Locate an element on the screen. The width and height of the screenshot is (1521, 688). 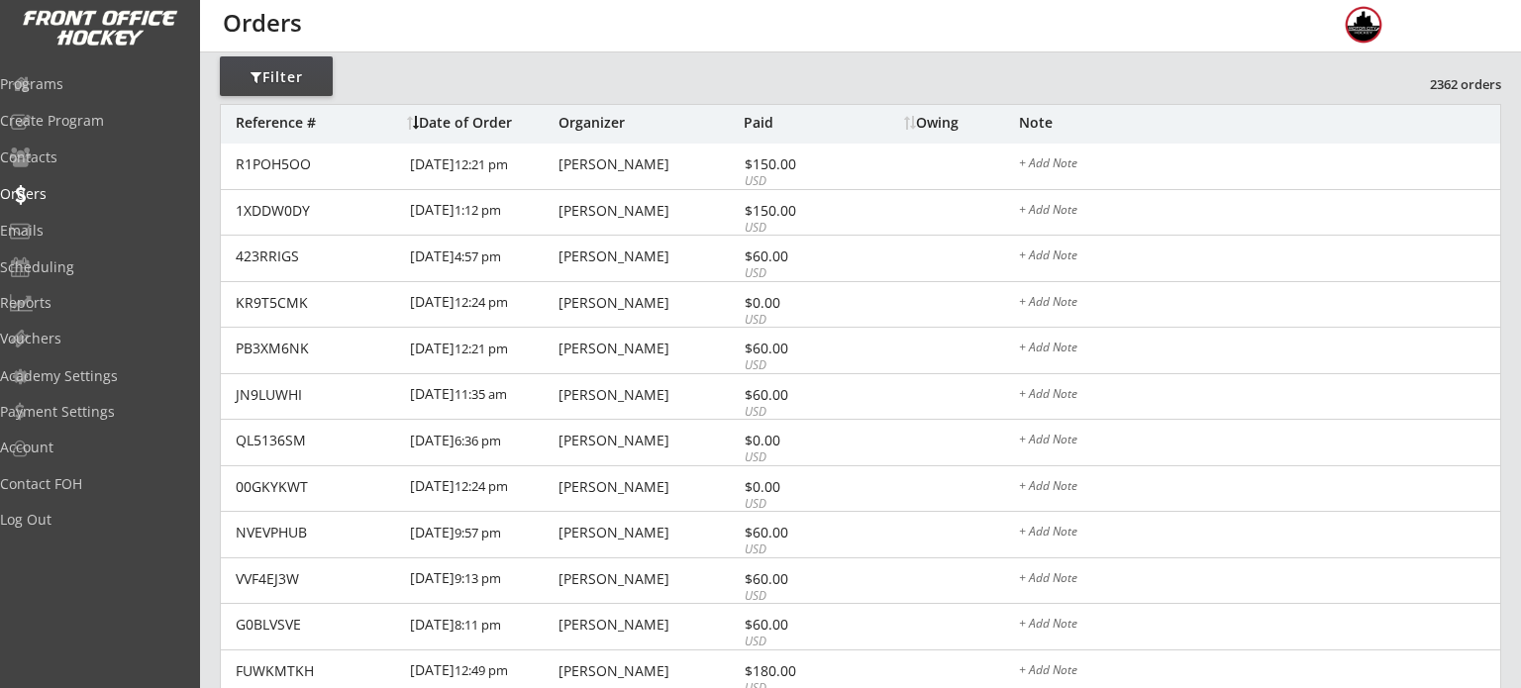
div: 2362 orders is located at coordinates (1450, 84).